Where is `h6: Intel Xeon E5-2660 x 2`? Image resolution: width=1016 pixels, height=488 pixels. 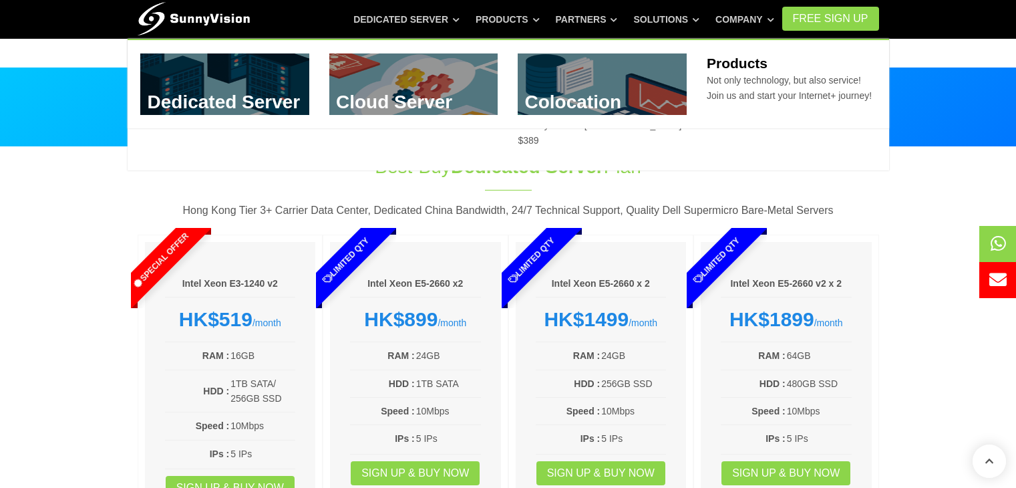 h6: Intel Xeon E5-2660 x 2 is located at coordinates (601, 284).